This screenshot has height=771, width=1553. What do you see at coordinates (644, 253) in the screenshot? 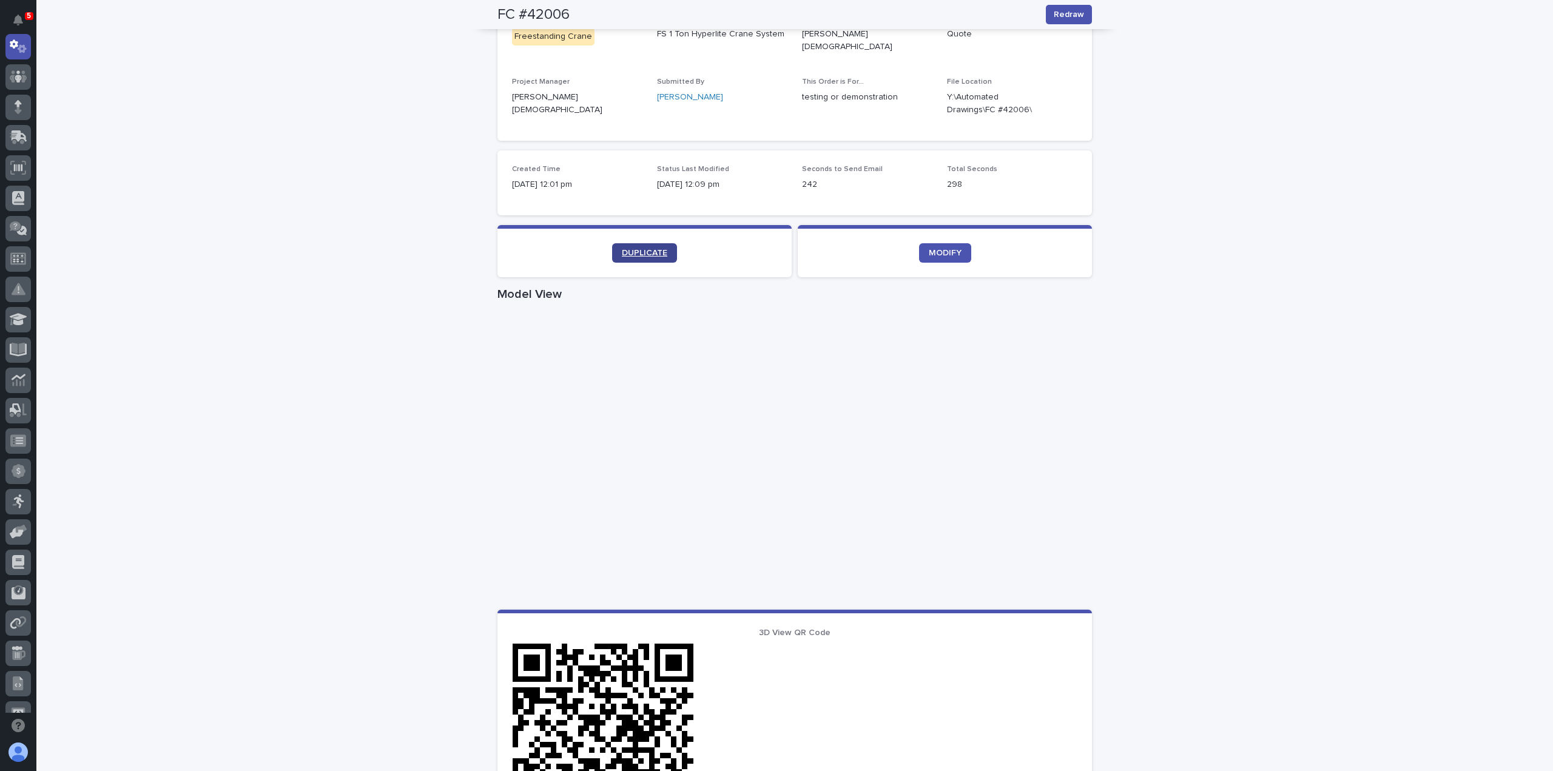
I see `a: DUPLICATE` at bounding box center [644, 253].